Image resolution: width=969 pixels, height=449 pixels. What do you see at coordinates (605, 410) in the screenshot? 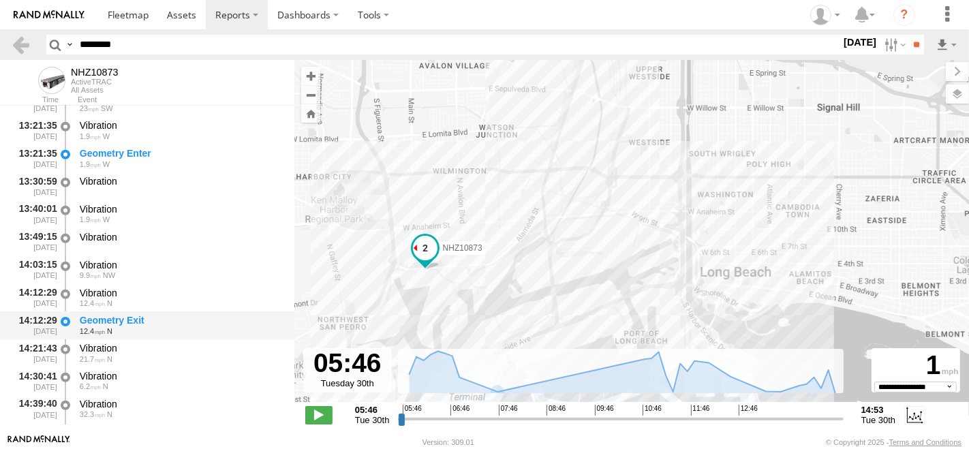
I see `span: 09:46` at bounding box center [605, 410].